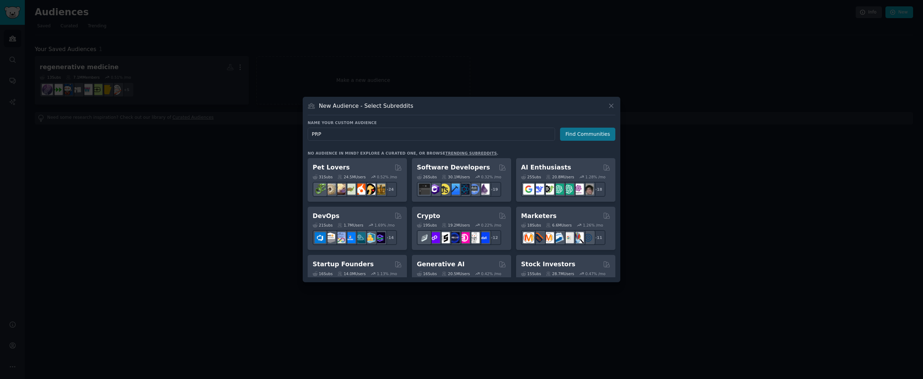 The height and width of the screenshot is (379, 923). I want to click on div: 1.28 % /mo, so click(595, 177).